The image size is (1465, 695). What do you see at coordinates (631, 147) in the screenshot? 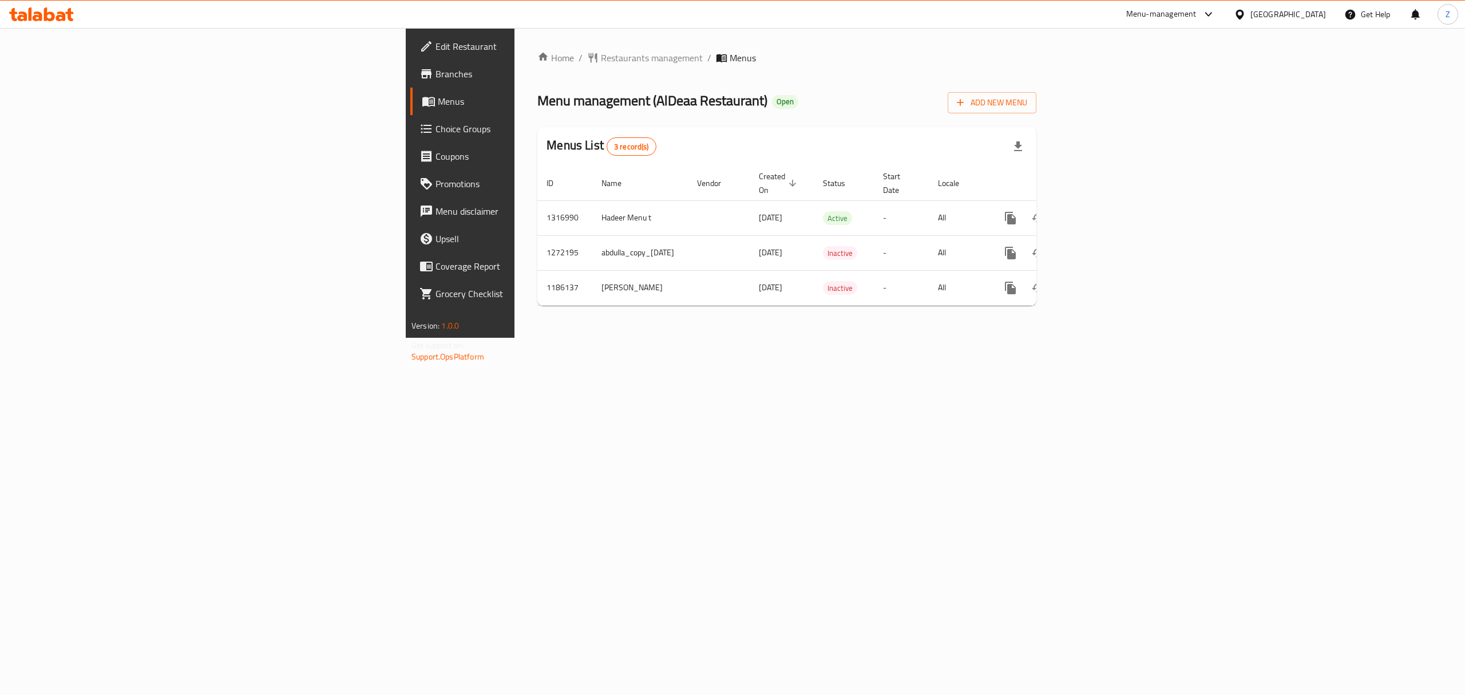
I see `span: 3 record(s)` at bounding box center [631, 147].